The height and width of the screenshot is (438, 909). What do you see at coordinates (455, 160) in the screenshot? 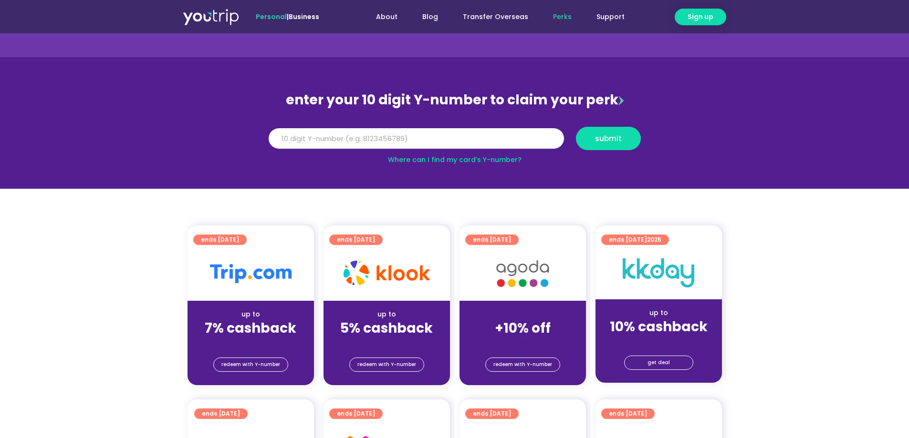
I see `a: Where can I find my card’s Y-number?` at bounding box center [455, 160].